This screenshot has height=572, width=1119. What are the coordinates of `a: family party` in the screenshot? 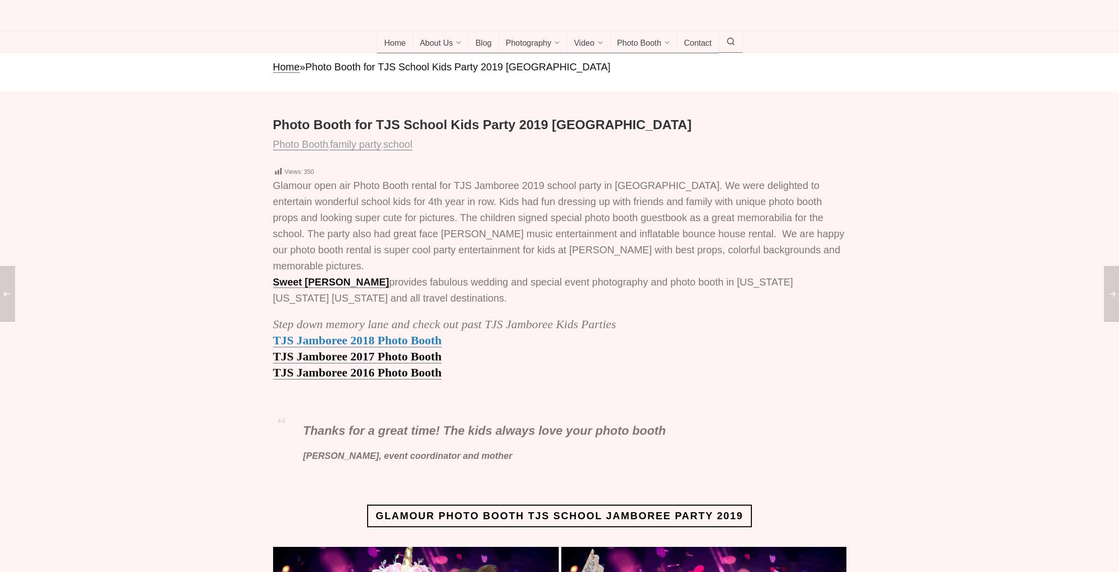 It's located at (356, 144).